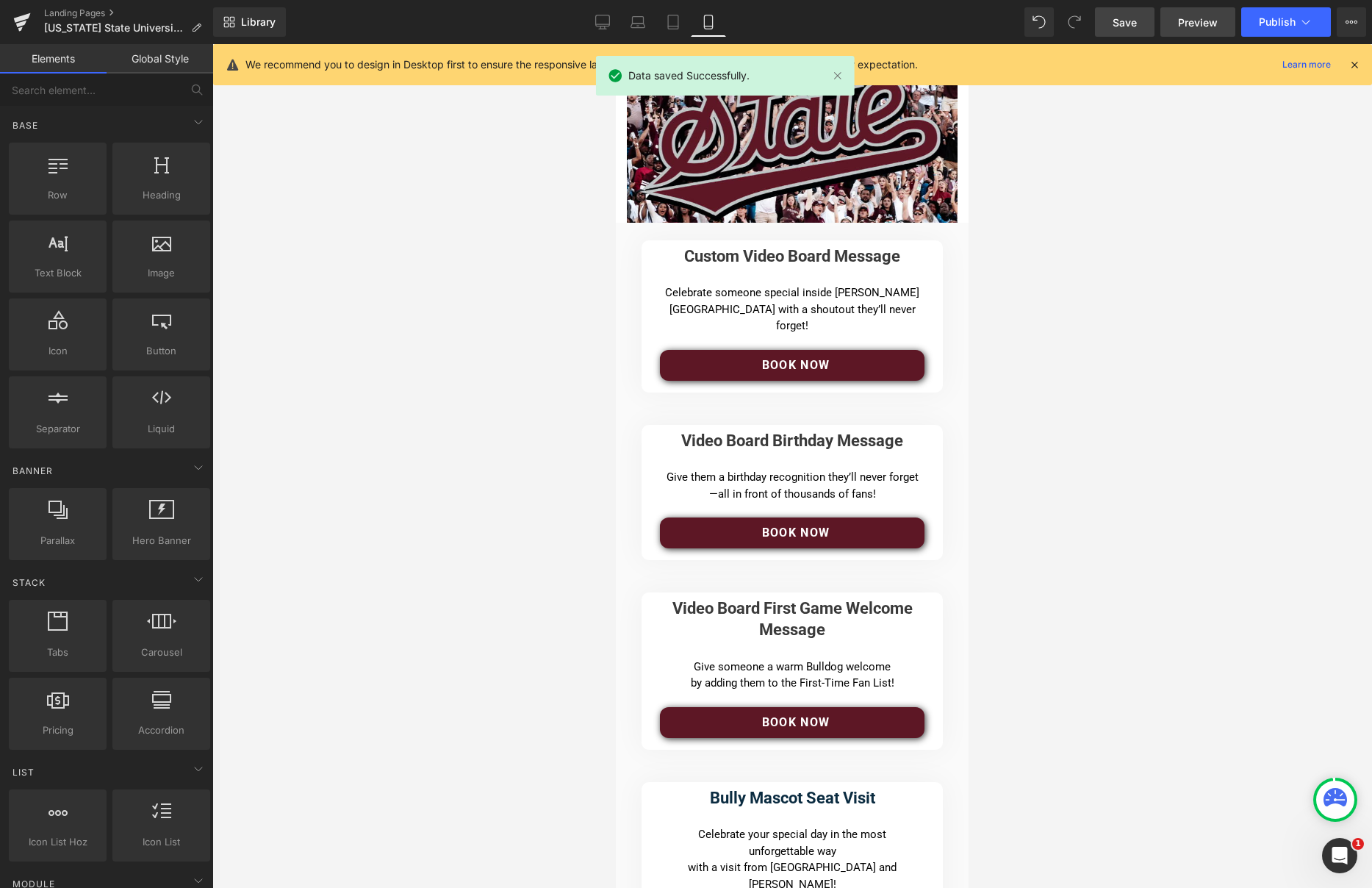 The width and height of the screenshot is (1372, 888). I want to click on a: Preview, so click(1197, 22).